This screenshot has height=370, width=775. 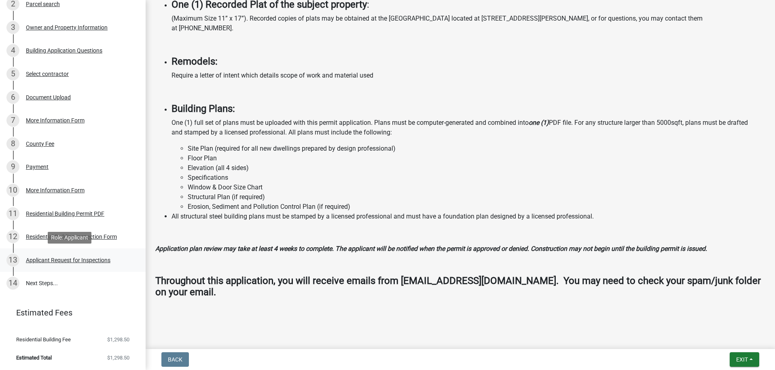 What do you see at coordinates (70, 238) in the screenshot?
I see `div: Role: Applicant` at bounding box center [70, 238].